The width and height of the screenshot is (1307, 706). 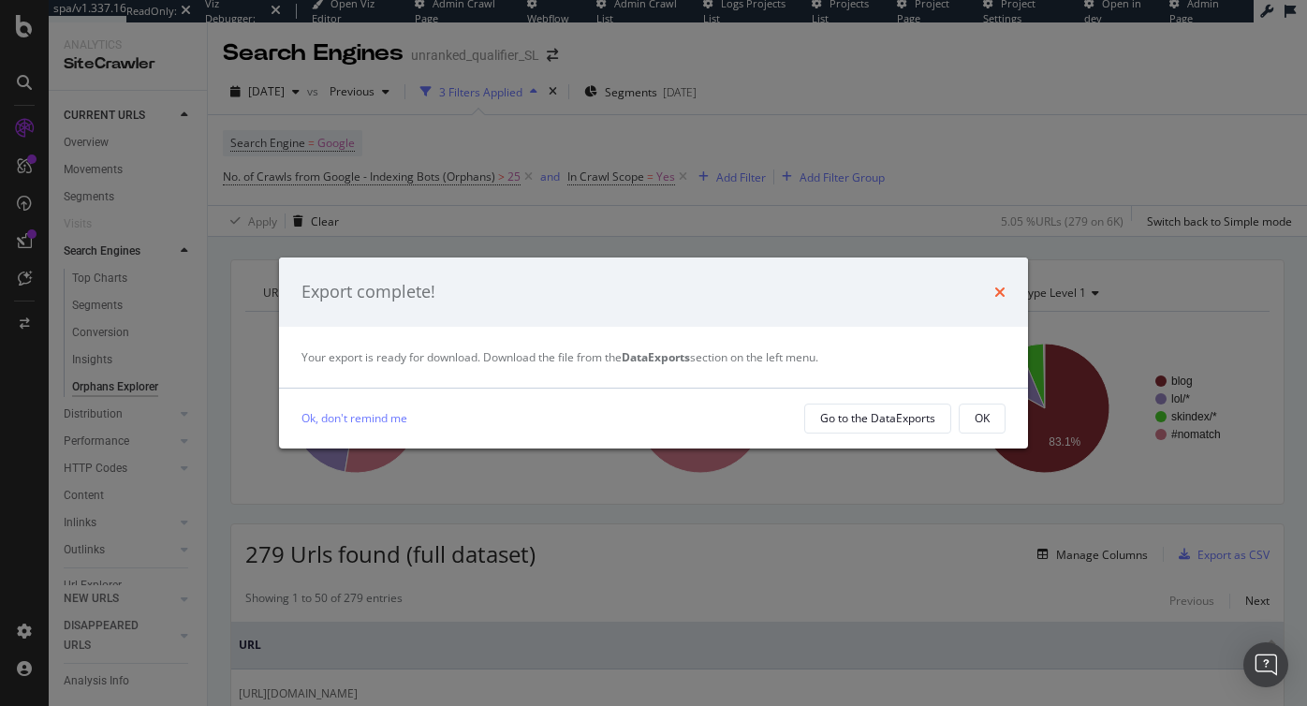 What do you see at coordinates (1265, 665) in the screenshot?
I see `div: Open Intercom Messenger` at bounding box center [1265, 665].